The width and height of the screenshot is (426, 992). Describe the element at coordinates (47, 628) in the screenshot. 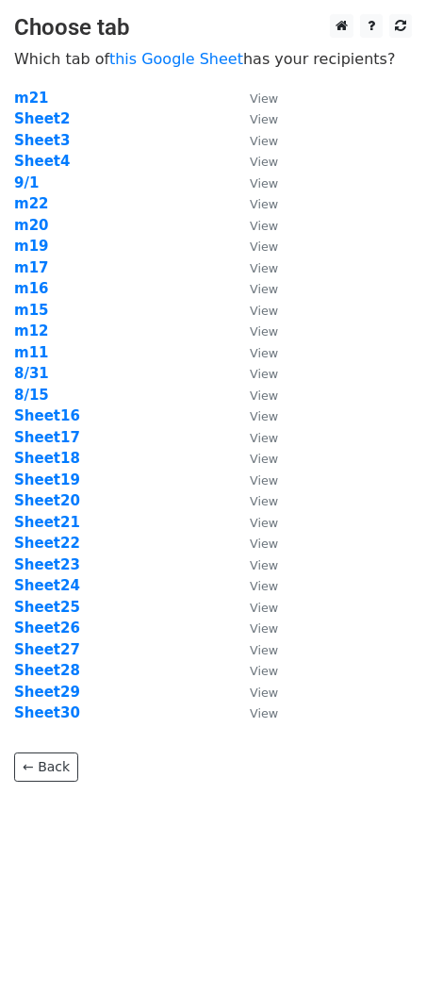

I see `strong: Sheet26` at that location.